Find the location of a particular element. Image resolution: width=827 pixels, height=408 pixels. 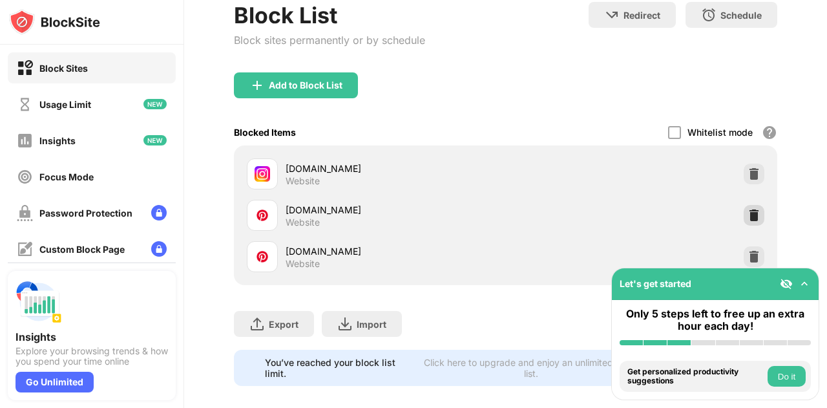

div: Let's get started is located at coordinates (655, 283).